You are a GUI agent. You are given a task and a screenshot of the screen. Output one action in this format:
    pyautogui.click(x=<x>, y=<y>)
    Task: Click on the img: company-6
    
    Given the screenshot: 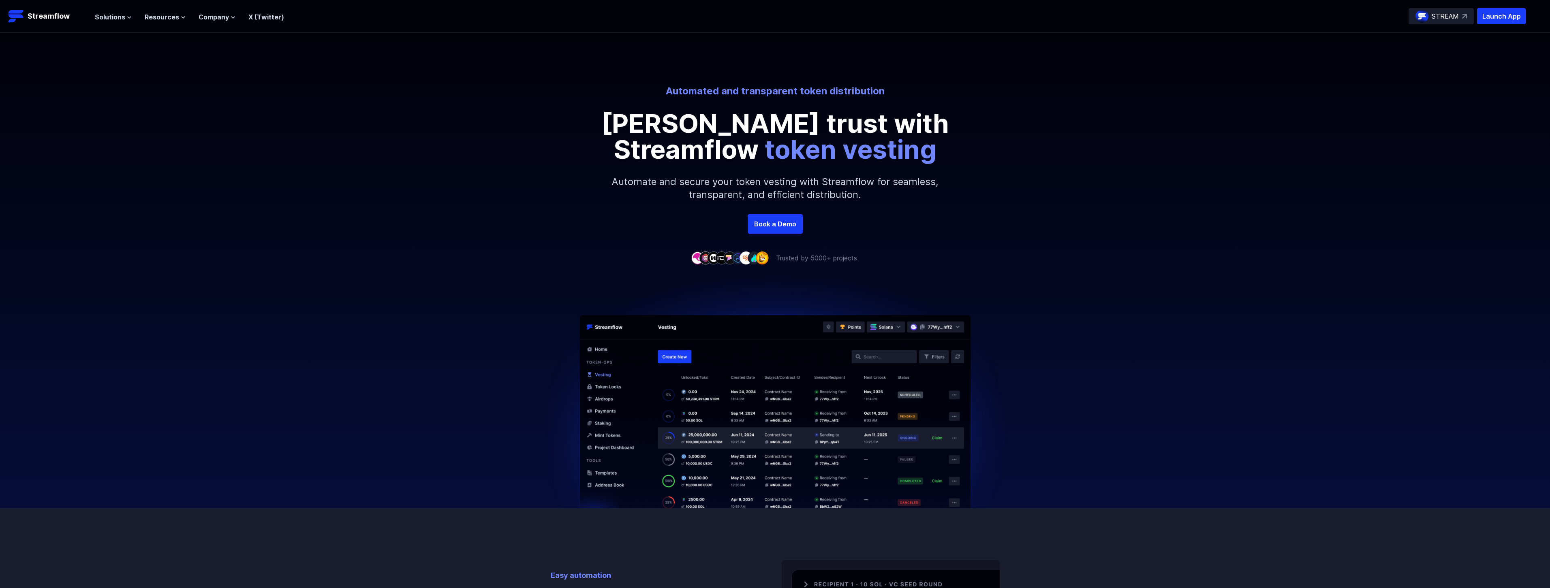 What is the action you would take?
    pyautogui.click(x=738, y=258)
    